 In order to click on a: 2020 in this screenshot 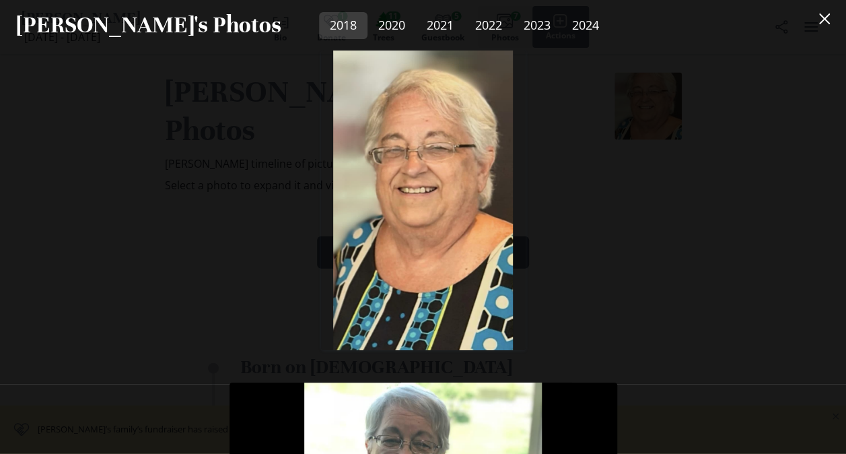, I will do `click(392, 26)`.